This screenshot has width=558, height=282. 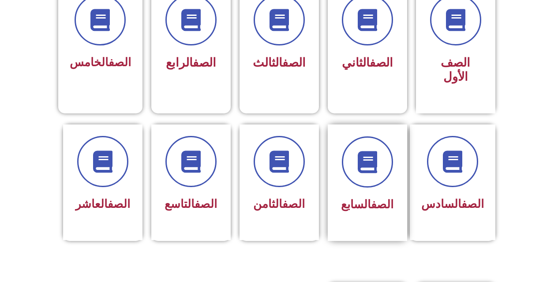 What do you see at coordinates (191, 204) in the screenshot?
I see `span: التاسع` at bounding box center [191, 204].